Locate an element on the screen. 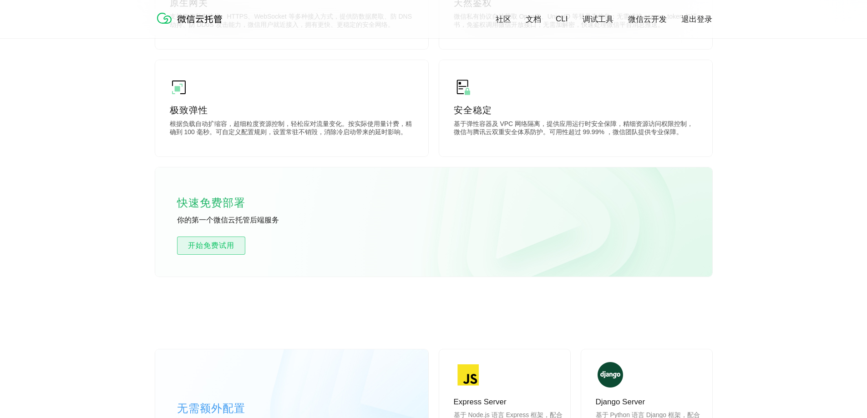 Image resolution: width=867 pixels, height=418 pixels. span: 开始免费试用 is located at coordinates (211, 246).